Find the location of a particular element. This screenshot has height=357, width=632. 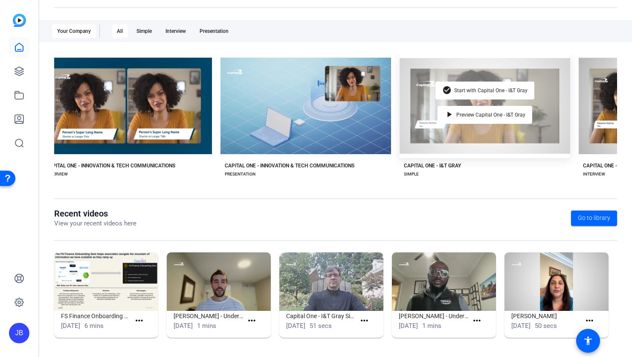

img: Tosan Olley - Undercover Heroes is located at coordinates (444, 281).